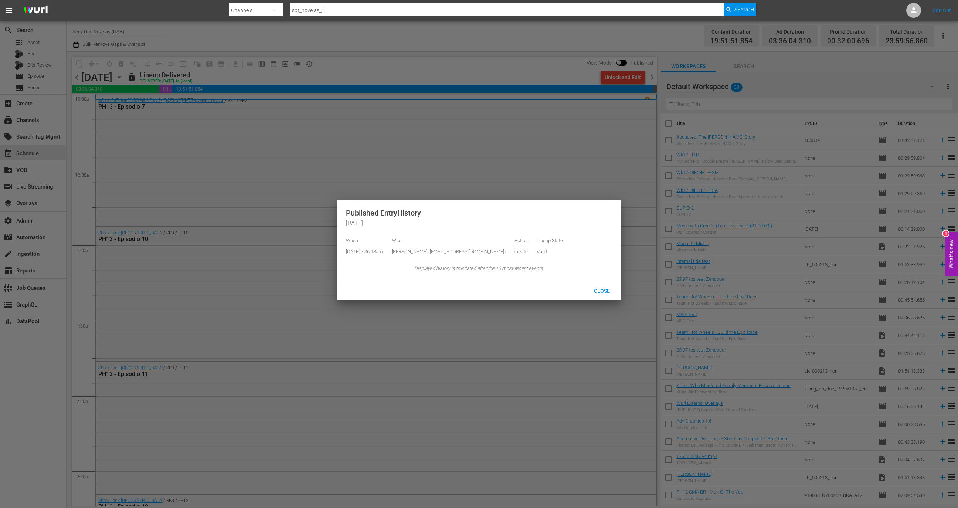  Describe the element at coordinates (941, 10) in the screenshot. I see `a: Sign Out` at that location.